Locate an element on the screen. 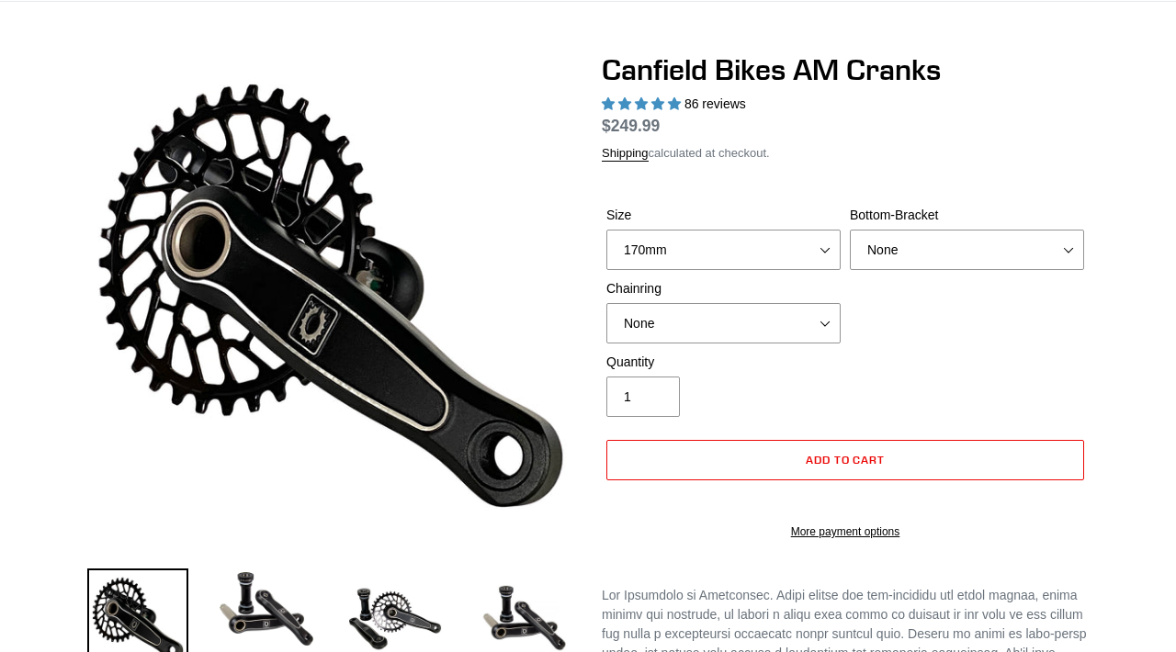 The width and height of the screenshot is (1176, 652). div: calculated at checkout. is located at coordinates (845, 153).